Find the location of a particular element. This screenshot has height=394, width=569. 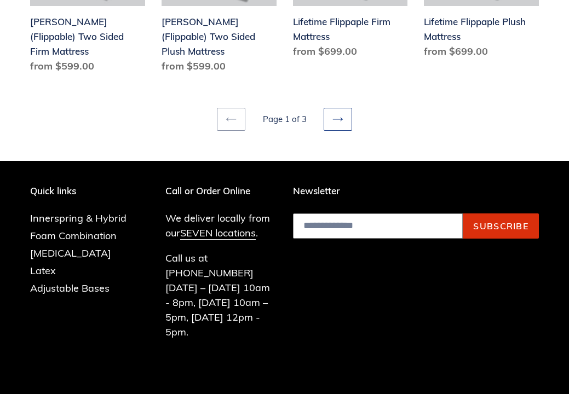

p: Quick links is located at coordinates (86, 191).